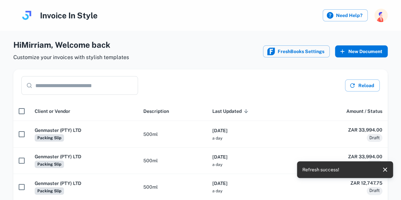 The height and width of the screenshot is (200, 401). Describe the element at coordinates (71, 45) in the screenshot. I see `h4: Hi Mirriam , Welcome back` at that location.